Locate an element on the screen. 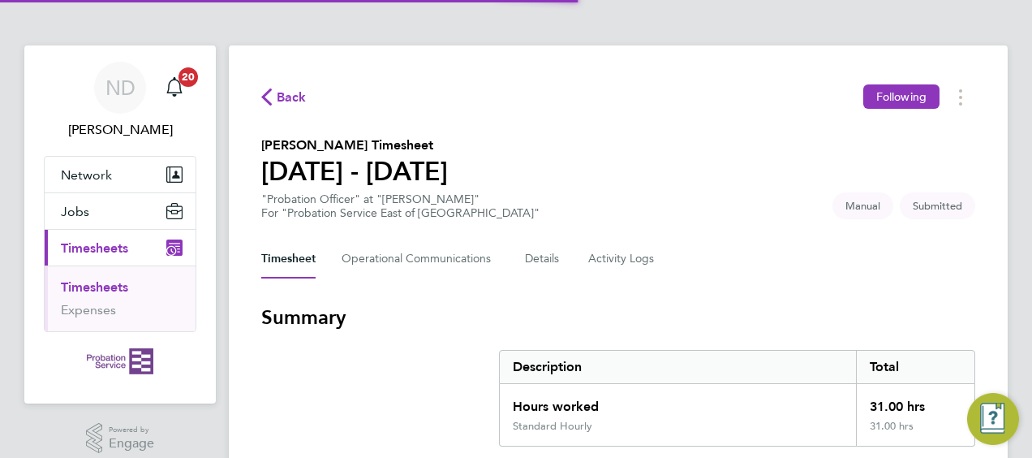 The width and height of the screenshot is (1032, 458). a: Powered byEngage is located at coordinates (120, 438).